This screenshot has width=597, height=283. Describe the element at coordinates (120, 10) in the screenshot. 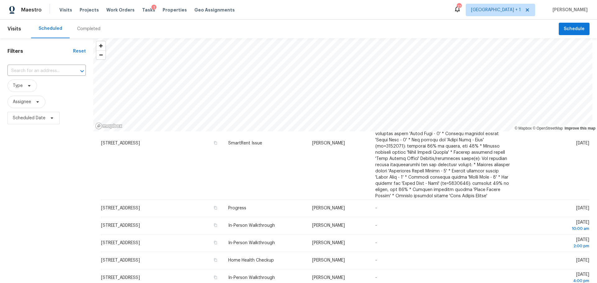

I see `span: Work Orders` at that location.